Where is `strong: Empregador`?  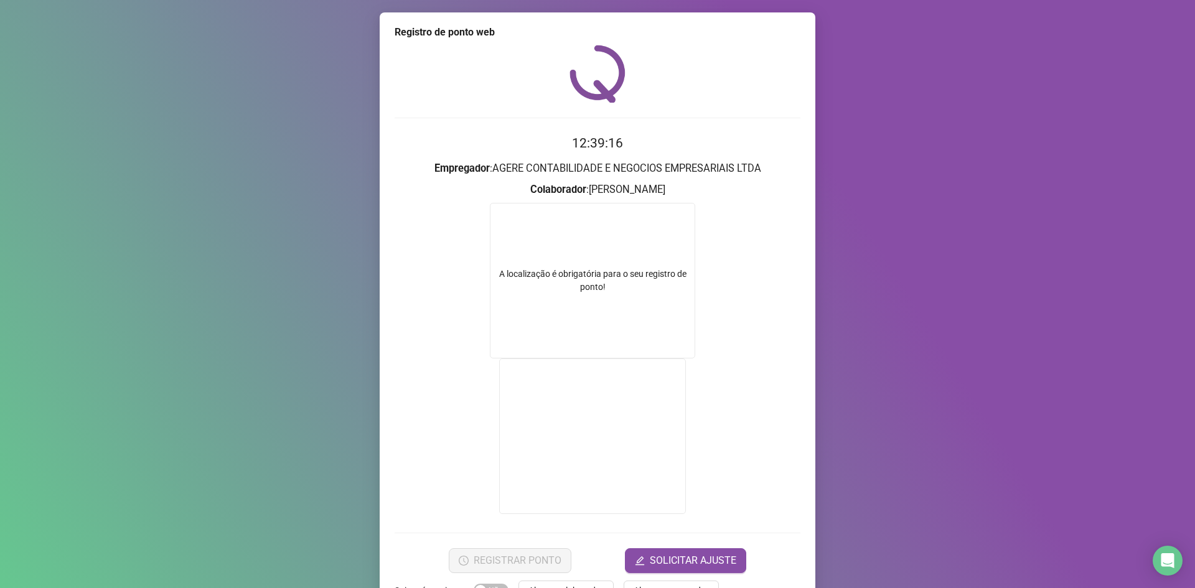 strong: Empregador is located at coordinates (462, 168).